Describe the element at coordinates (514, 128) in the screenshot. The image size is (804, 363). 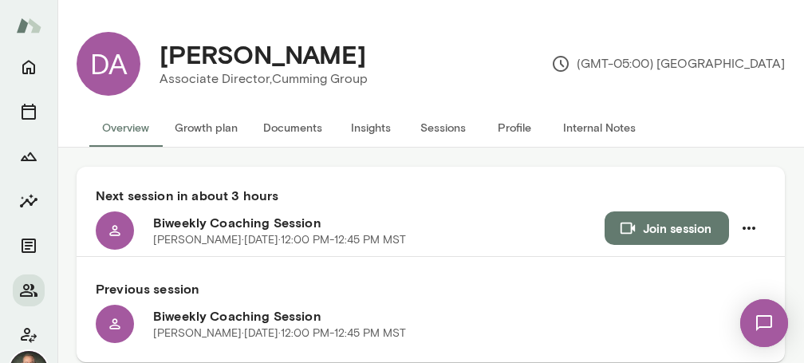
I see `button: Profile` at that location.